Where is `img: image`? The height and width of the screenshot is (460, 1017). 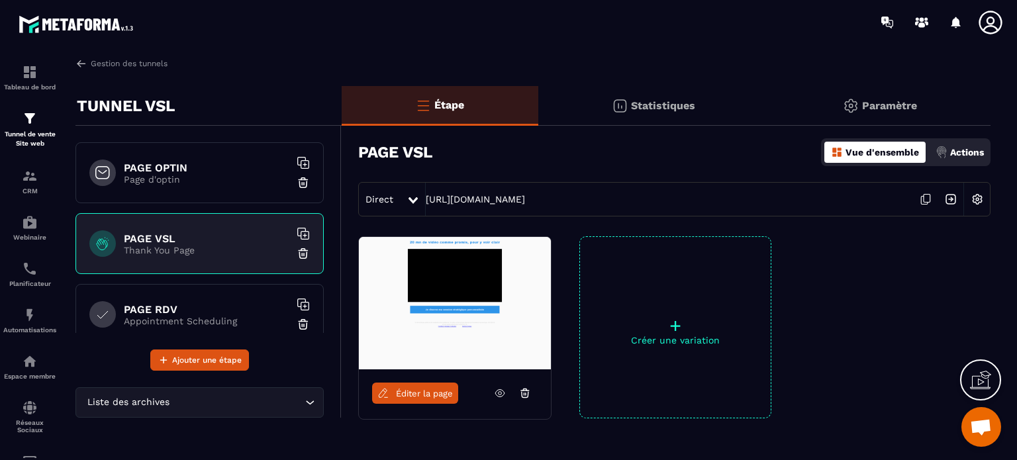
img: image is located at coordinates (455, 303).